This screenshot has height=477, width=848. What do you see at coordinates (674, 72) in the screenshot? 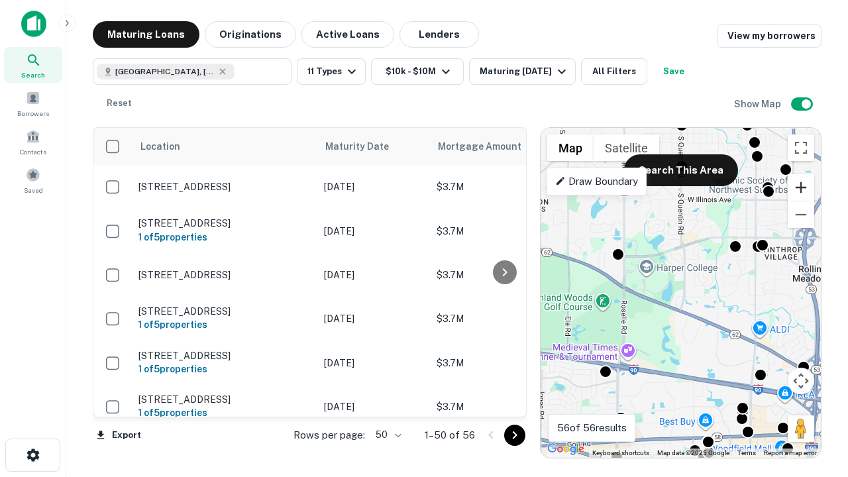
I see `button: Save your search to get updates of matches that match your search criteria.` at bounding box center [674, 72].